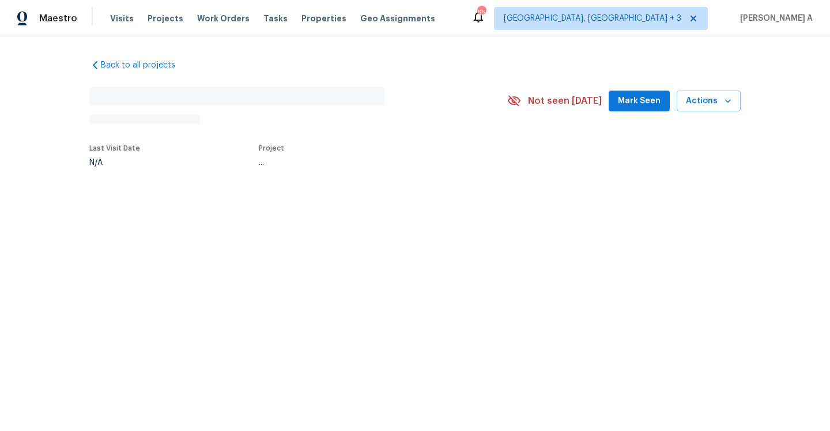 The width and height of the screenshot is (830, 431). What do you see at coordinates (398, 18) in the screenshot?
I see `span: Geo Assignments` at bounding box center [398, 18].